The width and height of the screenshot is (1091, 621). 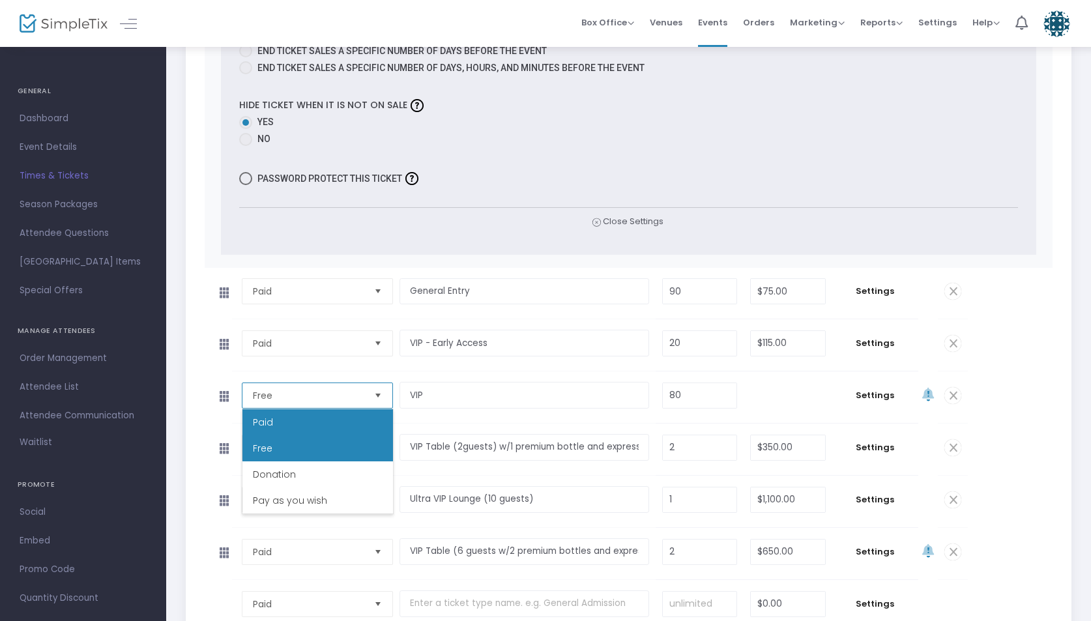 I want to click on span: Waitlist, so click(x=36, y=443).